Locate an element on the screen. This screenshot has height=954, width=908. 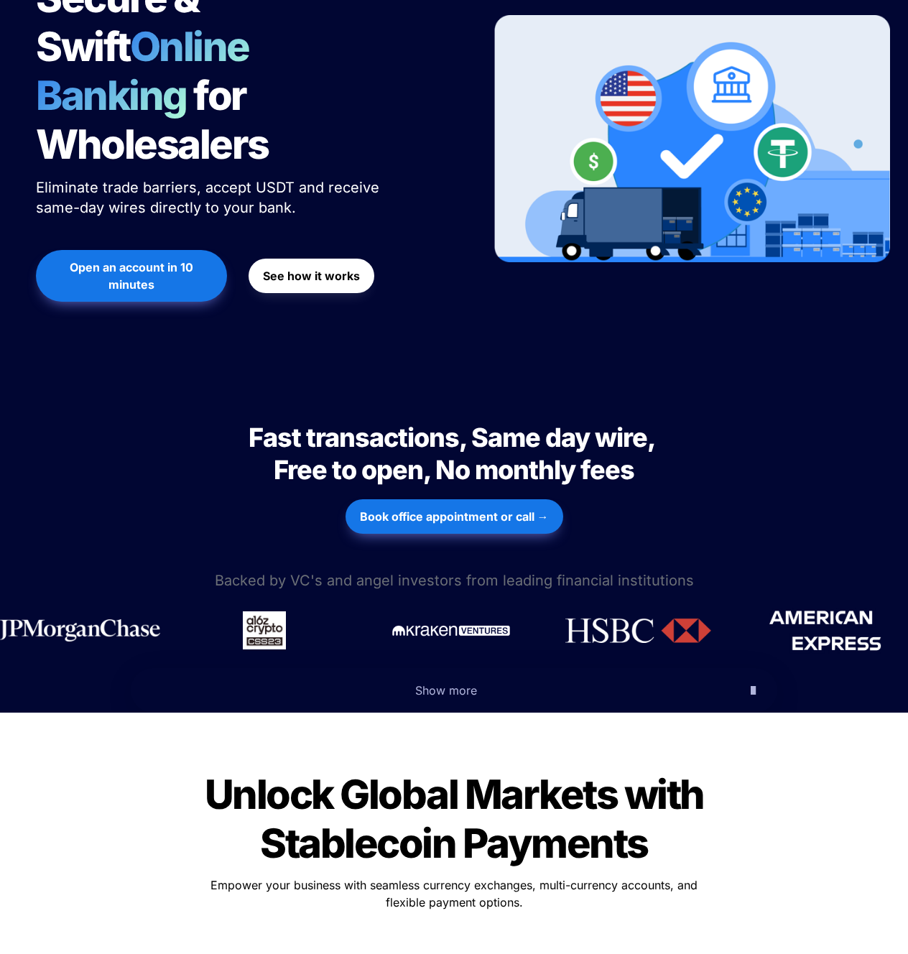
button: Open an account in 10 minutes is located at coordinates (131, 276).